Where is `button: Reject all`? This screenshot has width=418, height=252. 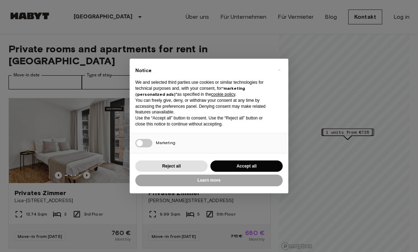 button: Reject all is located at coordinates (171, 166).